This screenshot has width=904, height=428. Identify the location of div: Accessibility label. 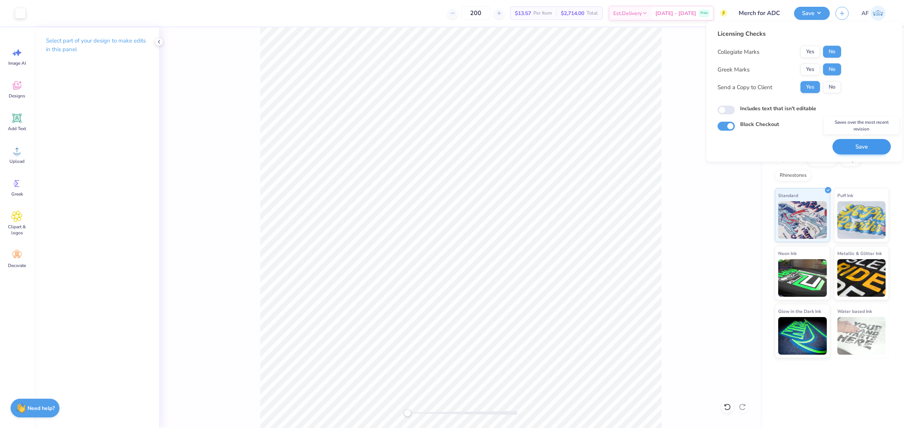
(407, 413).